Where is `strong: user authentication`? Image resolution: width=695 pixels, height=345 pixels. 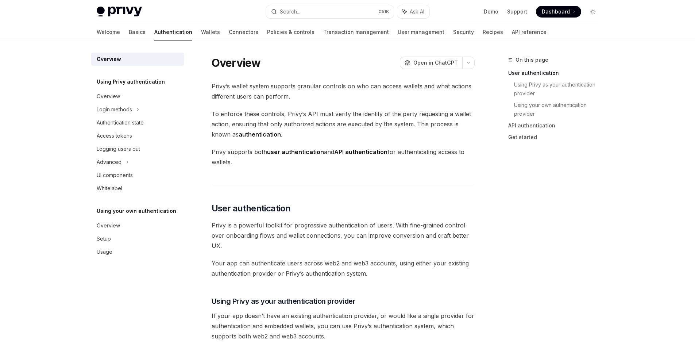
strong: user authentication is located at coordinates (295, 152).